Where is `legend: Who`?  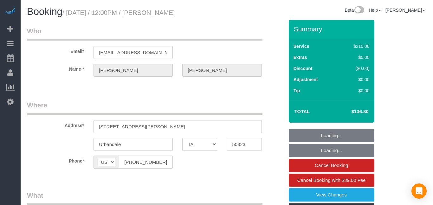 legend: Who is located at coordinates (144, 33).